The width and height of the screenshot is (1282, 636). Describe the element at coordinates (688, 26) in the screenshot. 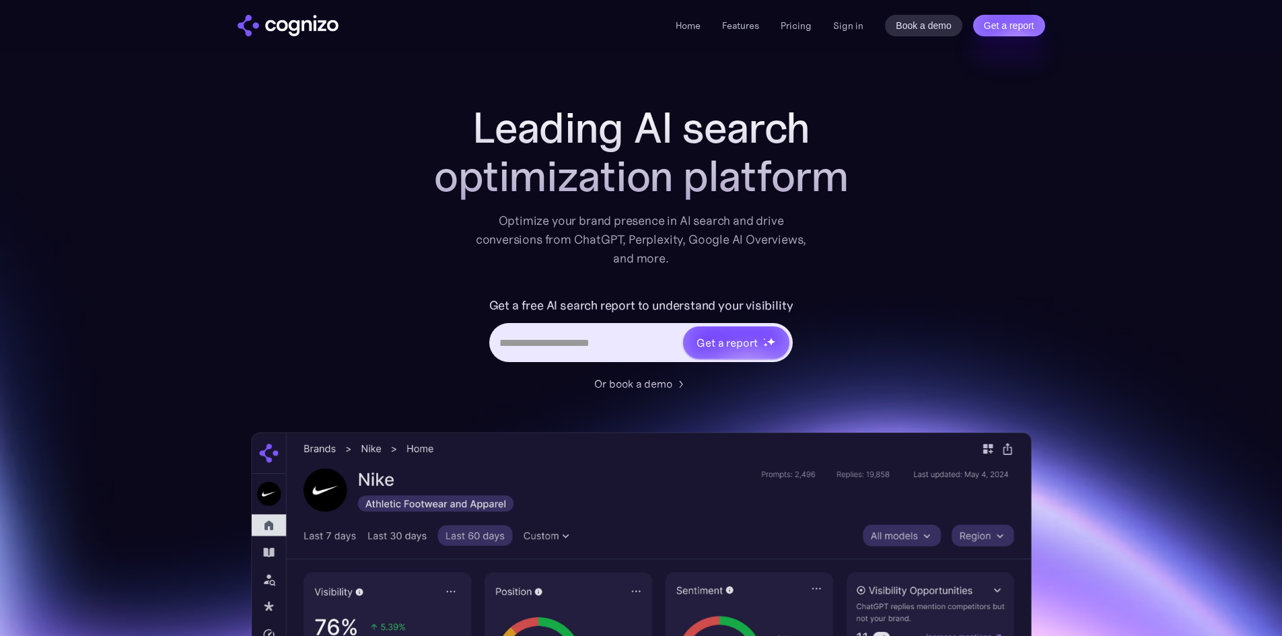

I see `a: Home` at that location.